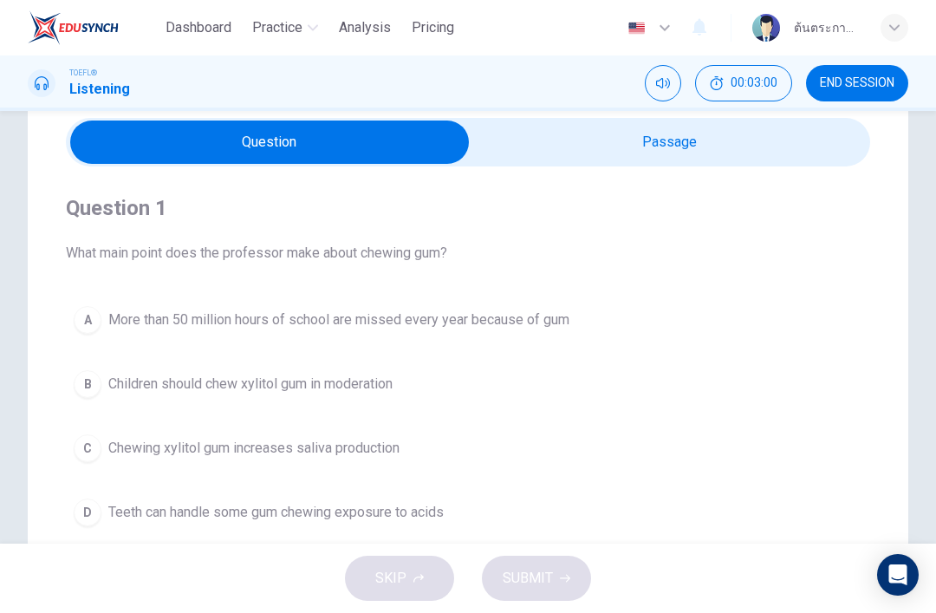 This screenshot has height=613, width=936. I want to click on span: Chewing xylitol gum increases saliva production, so click(254, 448).